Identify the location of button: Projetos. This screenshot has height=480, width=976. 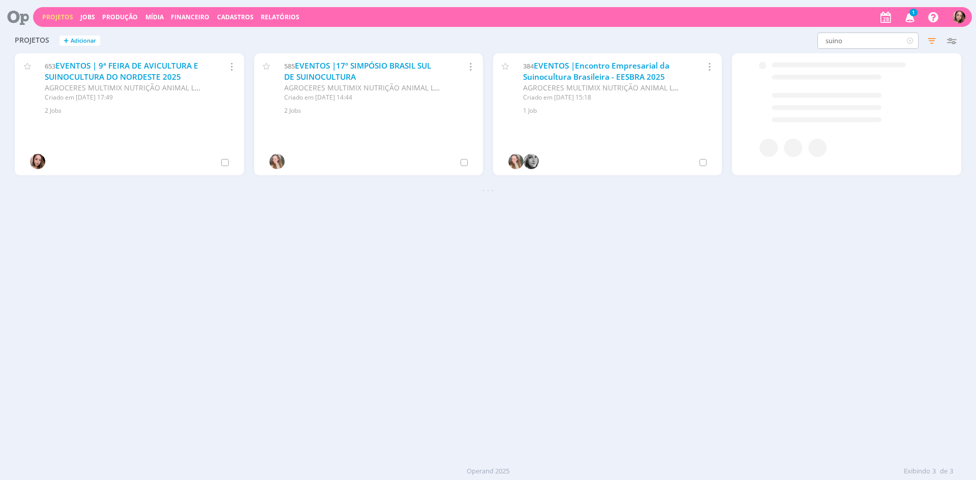
(57, 17).